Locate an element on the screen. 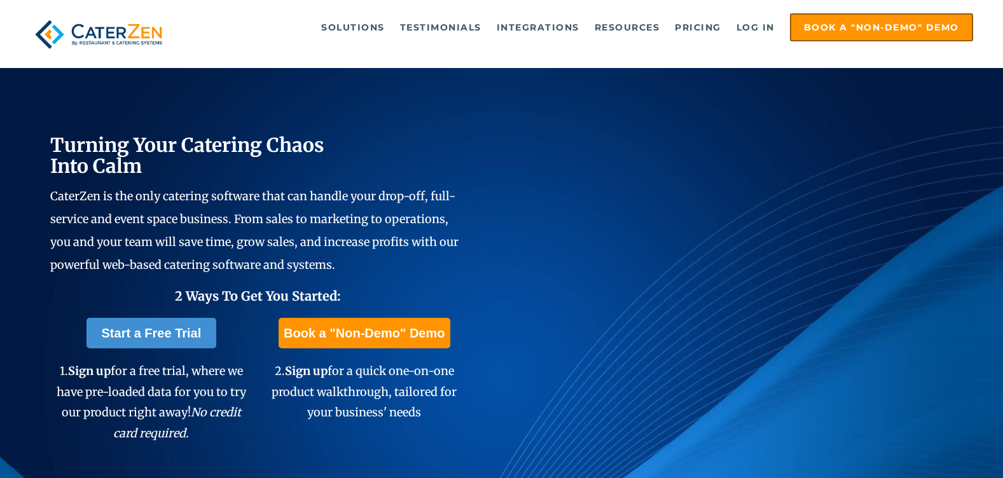 The height and width of the screenshot is (478, 1003). span: Turning Your Catering Chaos Into Calm is located at coordinates (187, 155).